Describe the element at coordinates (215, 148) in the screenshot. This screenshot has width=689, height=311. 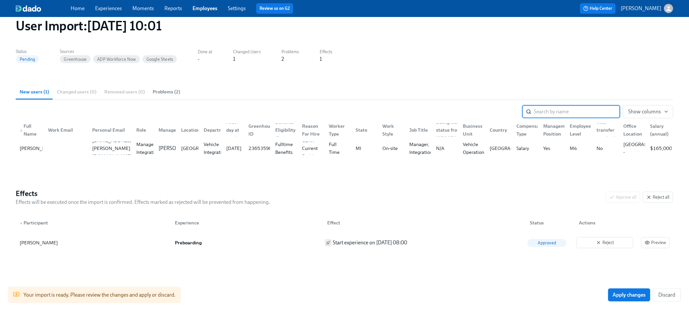
I see `div: Vehicle Integration` at that location.